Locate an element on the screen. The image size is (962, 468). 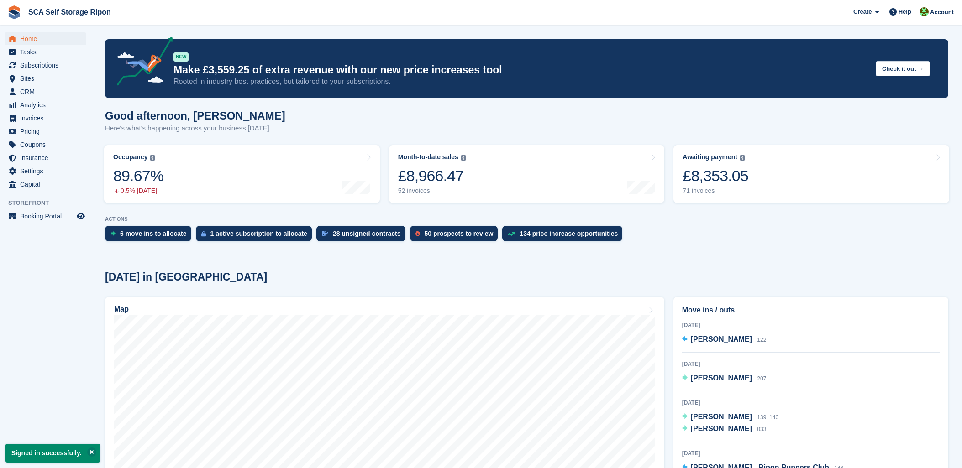
h2: Map is located at coordinates (121, 310).